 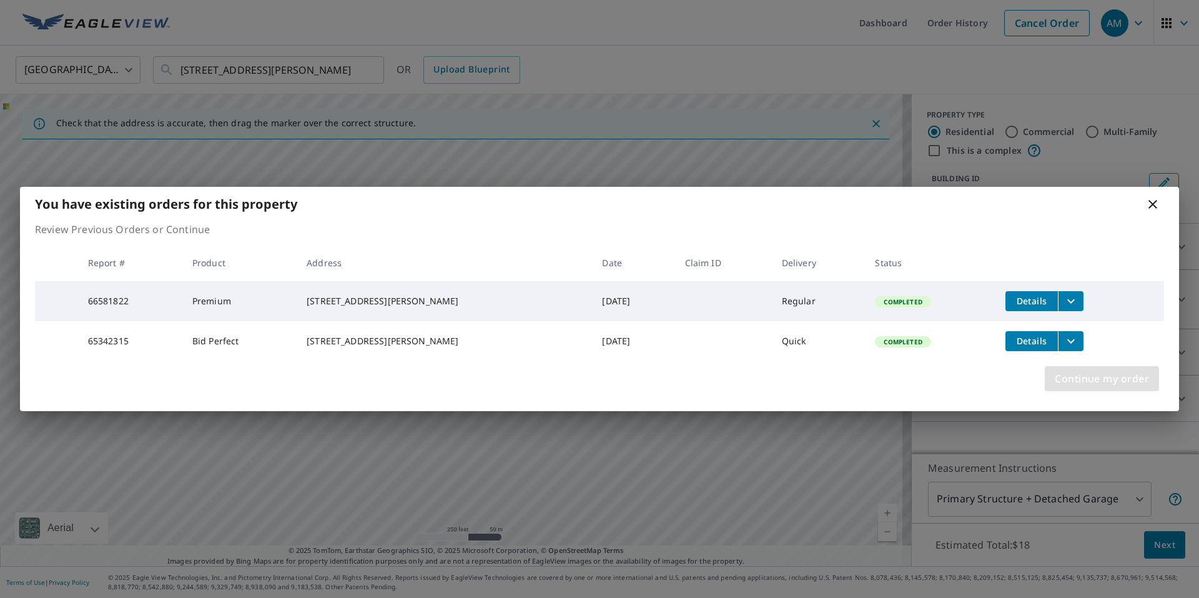 I want to click on th: Address, so click(x=444, y=262).